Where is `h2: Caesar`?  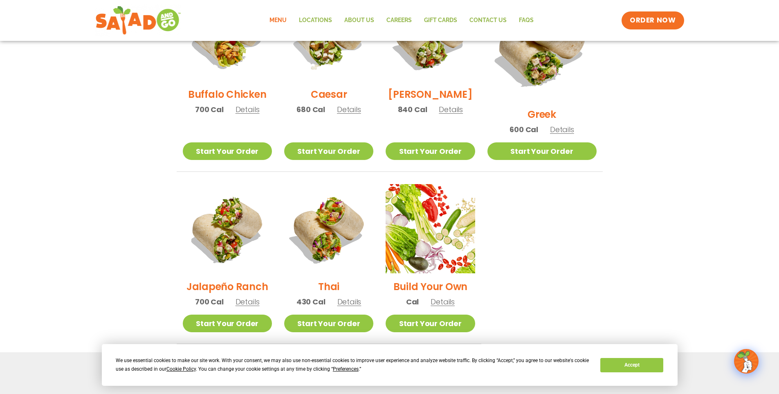 h2: Caesar is located at coordinates (329, 94).